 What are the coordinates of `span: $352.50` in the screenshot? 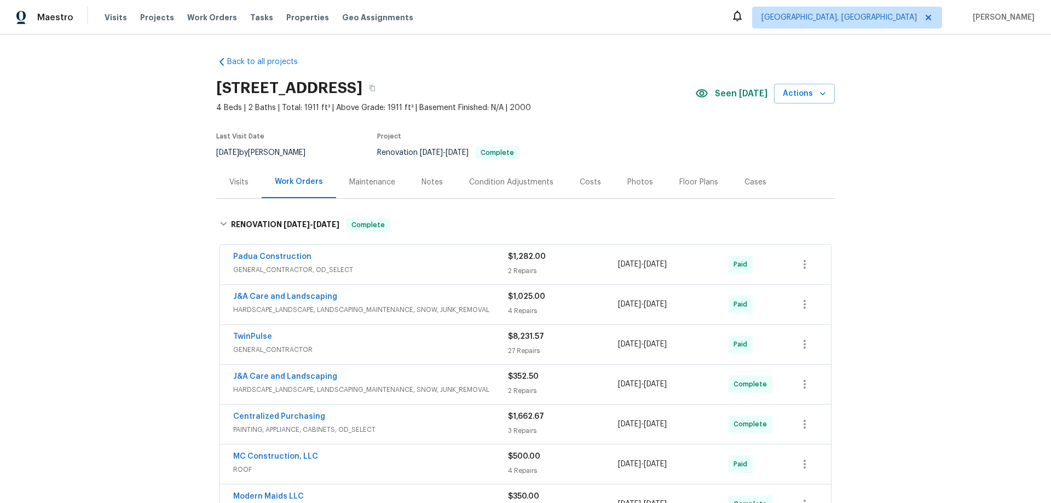 It's located at (524, 377).